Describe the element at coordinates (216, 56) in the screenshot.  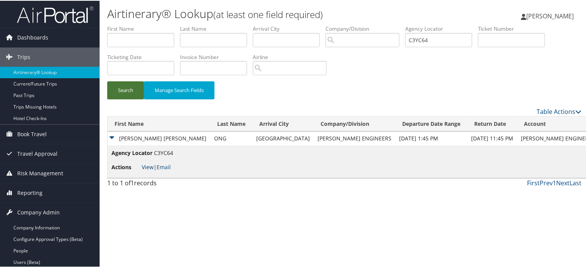
I see `label: Invoice Number` at that location.